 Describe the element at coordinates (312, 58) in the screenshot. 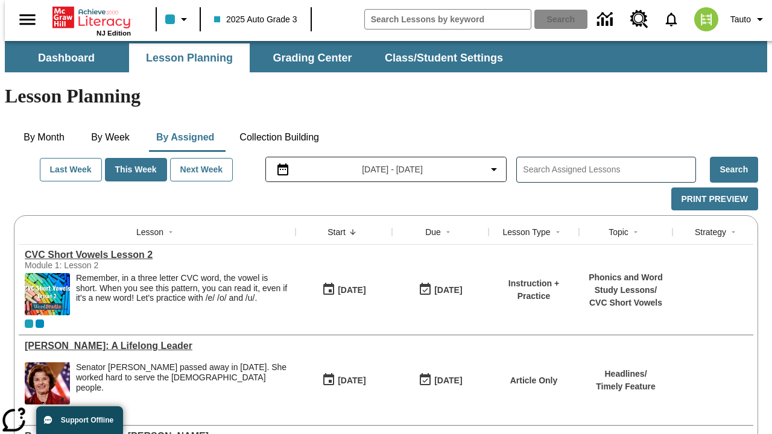

I see `span: Grading Center` at that location.